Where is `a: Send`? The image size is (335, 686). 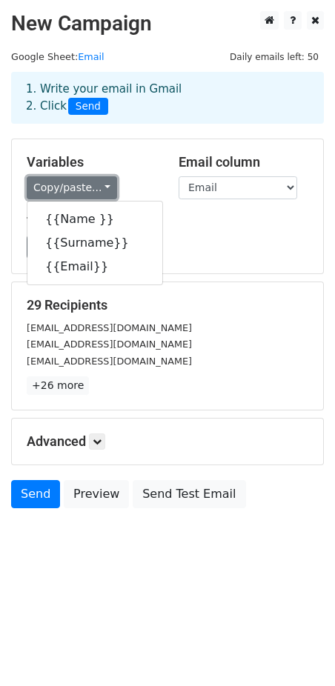 a: Send is located at coordinates (36, 494).